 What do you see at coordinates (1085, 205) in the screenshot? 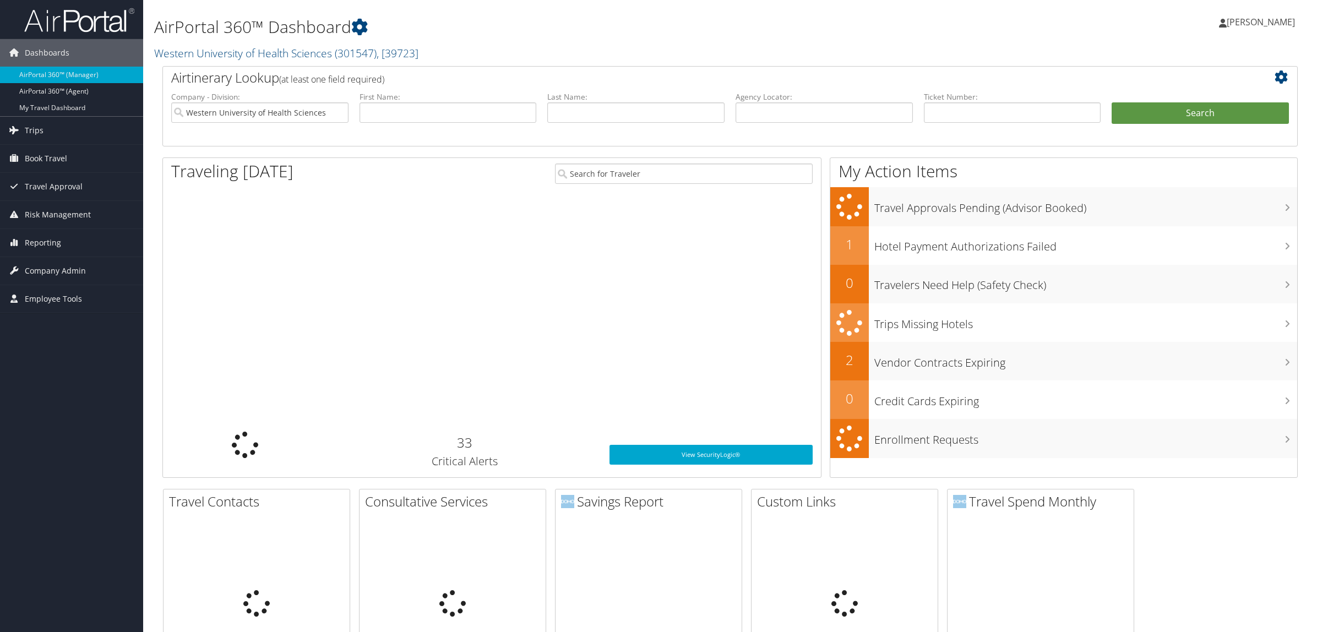
I see `h3: Travel Approvals Pending (Advisor Booked)` at bounding box center [1085, 205].